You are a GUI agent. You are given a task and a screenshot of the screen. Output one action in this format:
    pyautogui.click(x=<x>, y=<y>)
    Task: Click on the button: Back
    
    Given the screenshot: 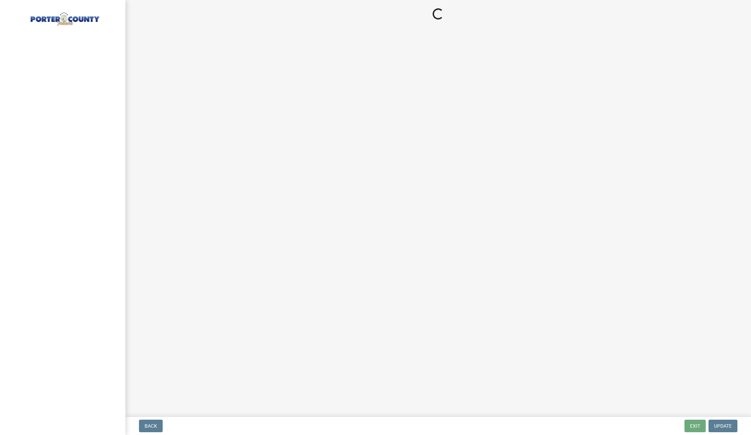 What is the action you would take?
    pyautogui.click(x=151, y=426)
    